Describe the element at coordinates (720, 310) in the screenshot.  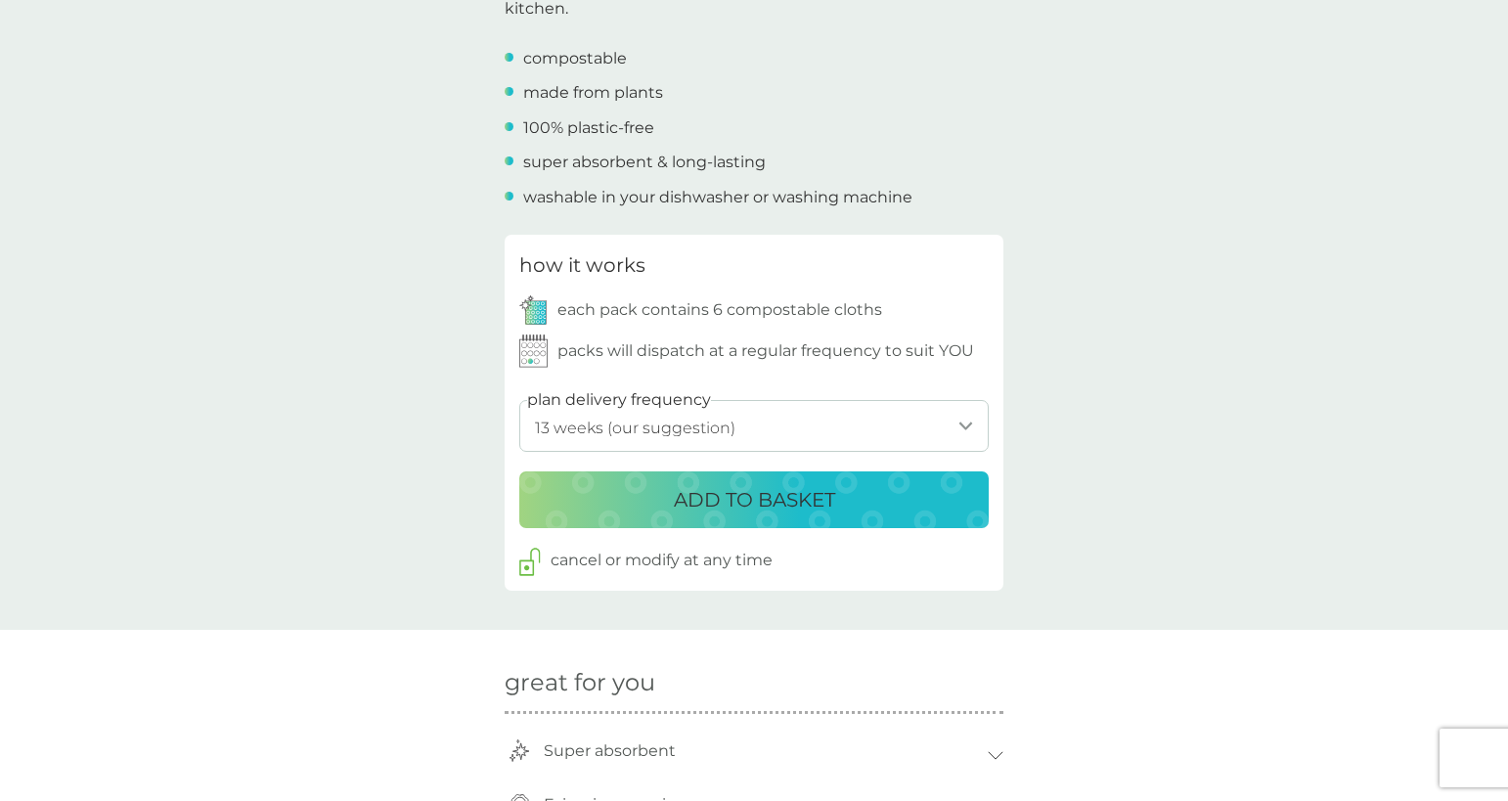
I see `p: each pack contains 6 compostable cloths` at that location.